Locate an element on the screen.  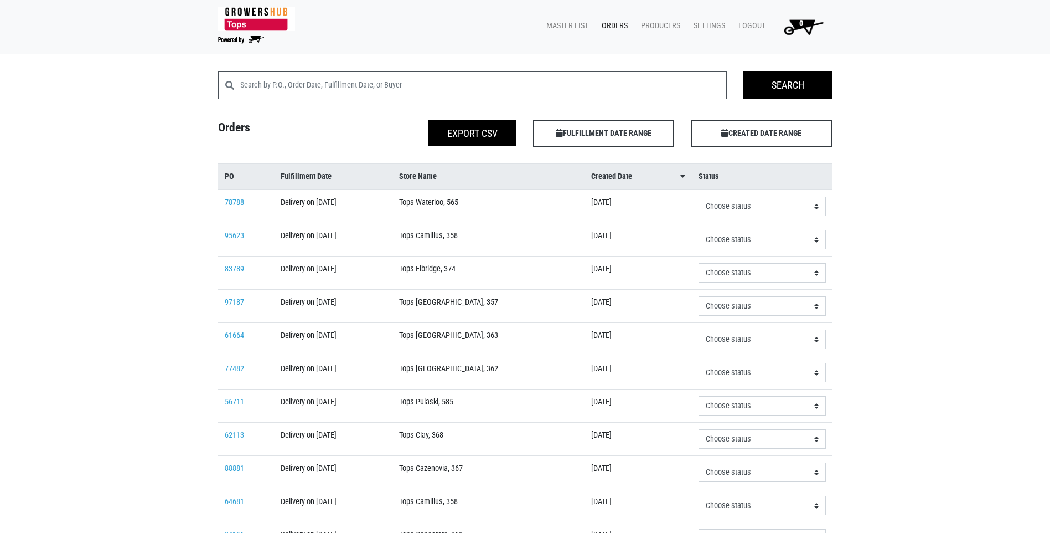
a: Settings is located at coordinates (707, 26).